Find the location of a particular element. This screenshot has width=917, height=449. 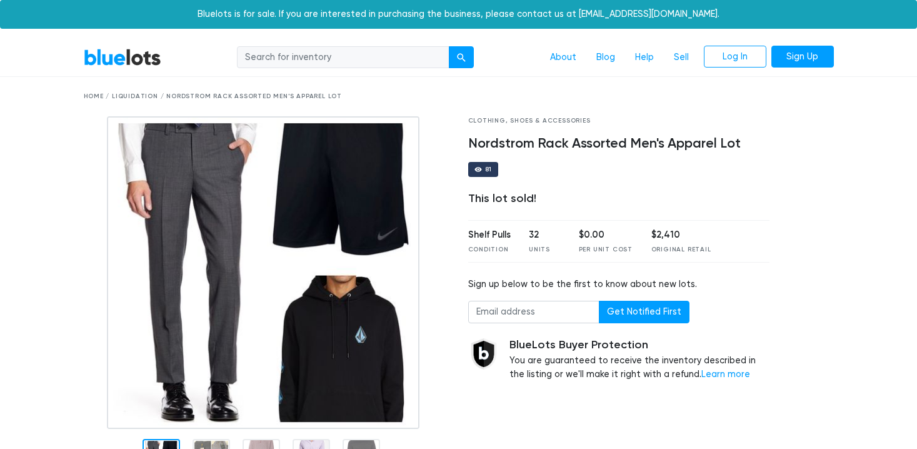

div: Units is located at coordinates (544, 249).